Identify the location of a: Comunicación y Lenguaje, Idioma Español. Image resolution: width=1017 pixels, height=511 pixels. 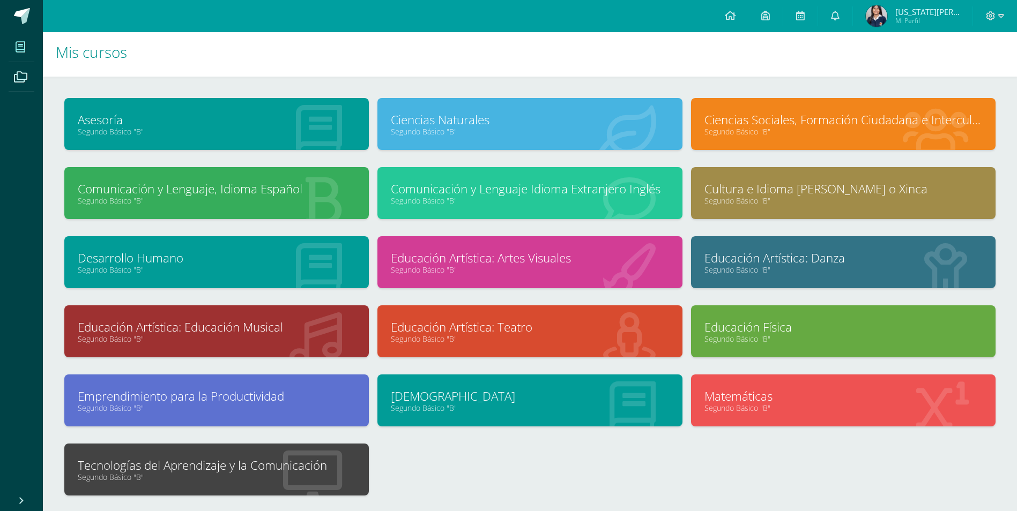
(217, 189).